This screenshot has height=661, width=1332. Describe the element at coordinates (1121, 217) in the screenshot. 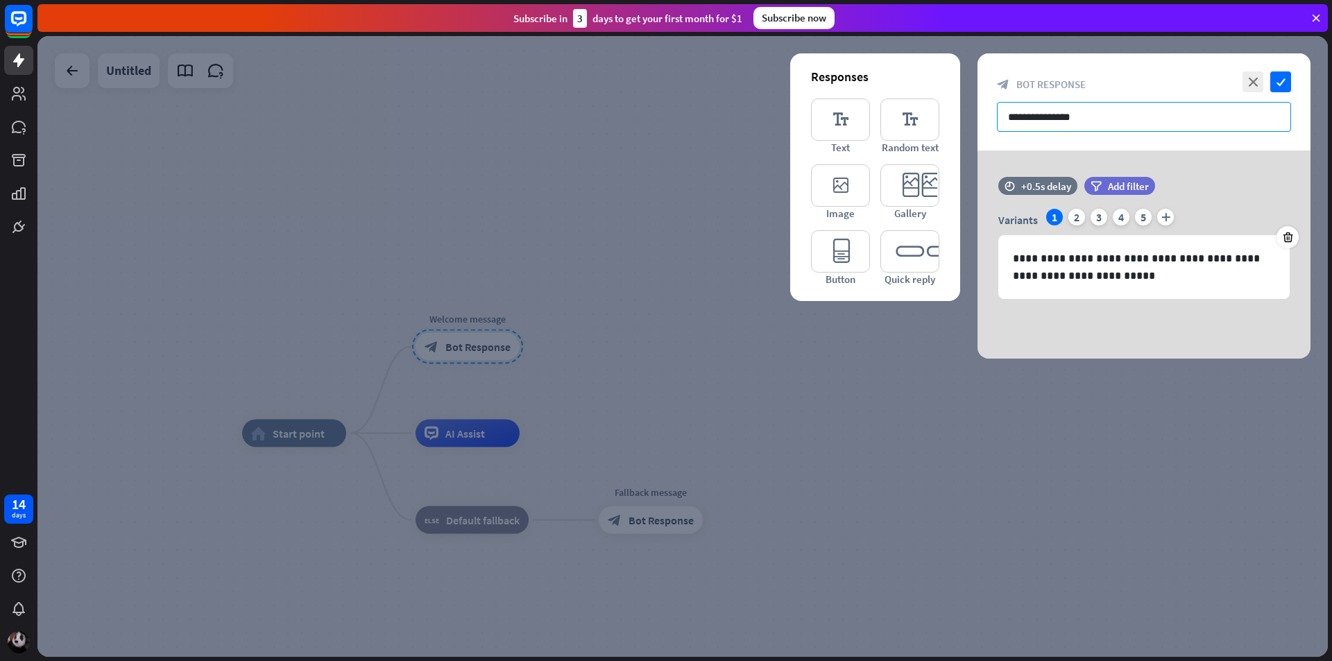

I see `div: 4` at that location.